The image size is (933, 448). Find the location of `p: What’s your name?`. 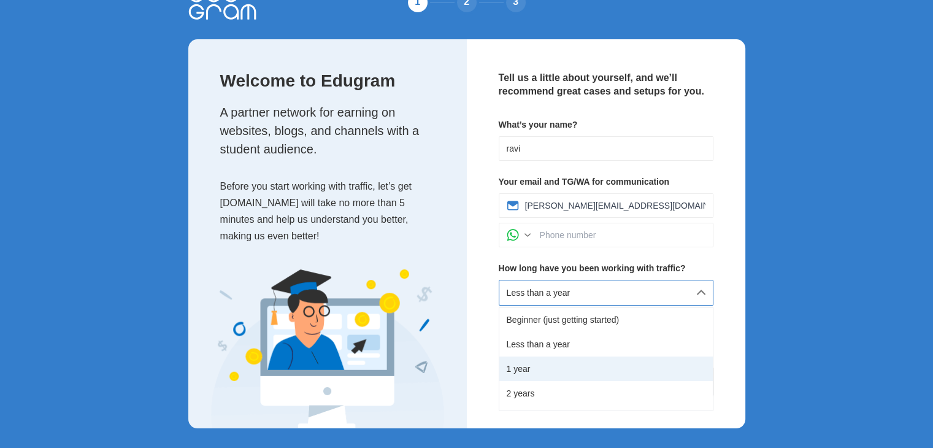

p: What’s your name? is located at coordinates (606, 125).